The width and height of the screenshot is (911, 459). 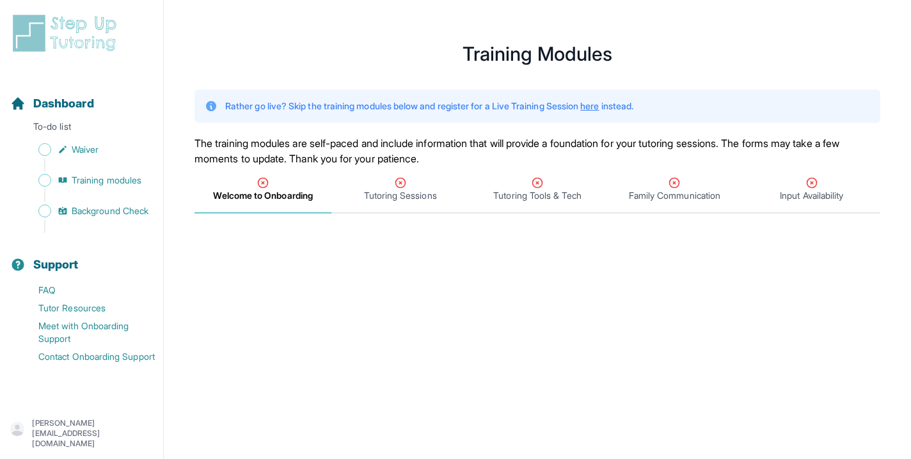 I want to click on a: Contact Onboarding Support, so click(x=86, y=357).